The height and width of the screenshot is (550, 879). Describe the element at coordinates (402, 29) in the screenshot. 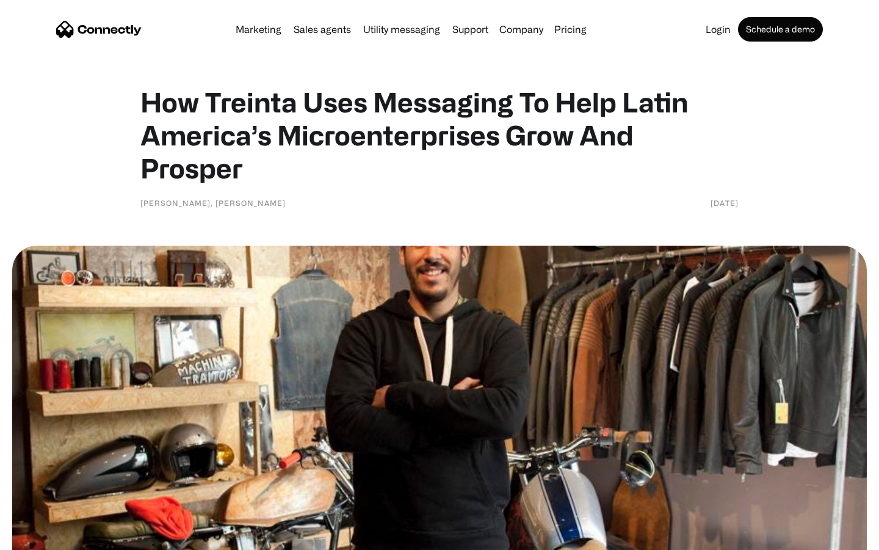

I see `a: Utility messaging` at that location.